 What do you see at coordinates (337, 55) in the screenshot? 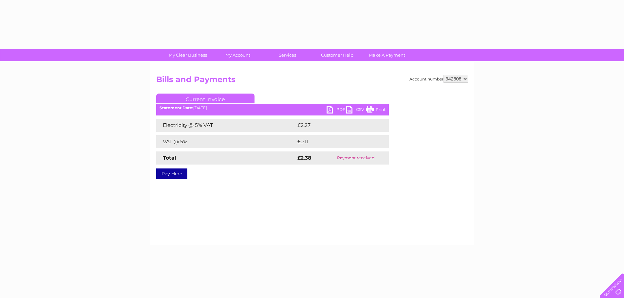
I see `a: Customer Help` at bounding box center [337, 55].